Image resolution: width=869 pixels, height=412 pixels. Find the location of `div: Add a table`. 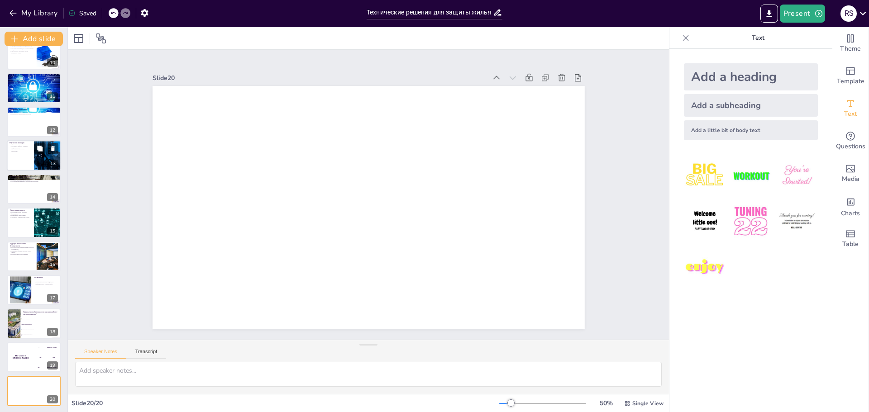

div: Add a table is located at coordinates (851, 239).